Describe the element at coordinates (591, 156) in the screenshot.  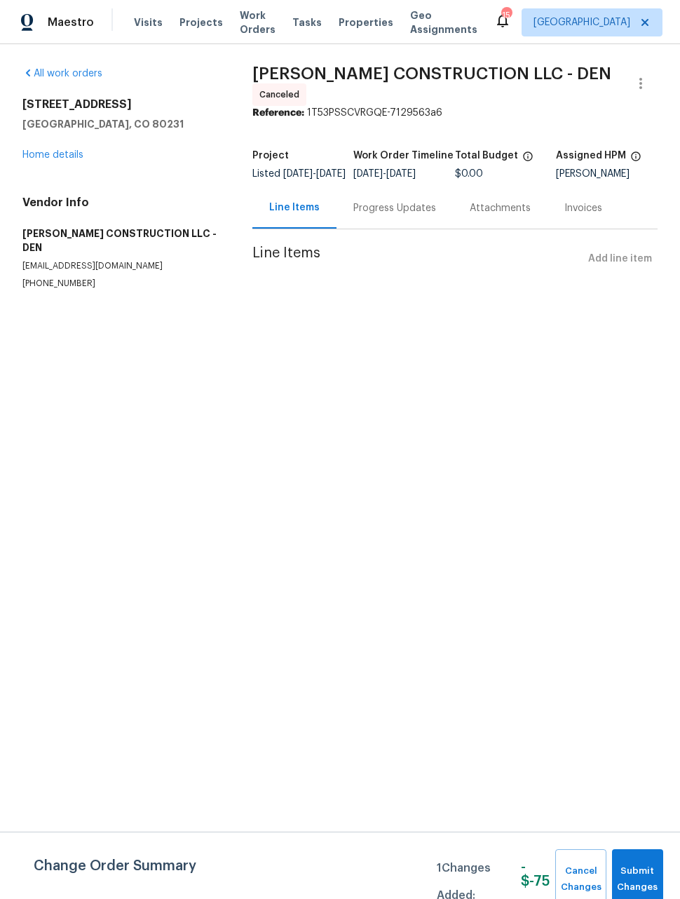
I see `h5: Assigned HPM` at that location.